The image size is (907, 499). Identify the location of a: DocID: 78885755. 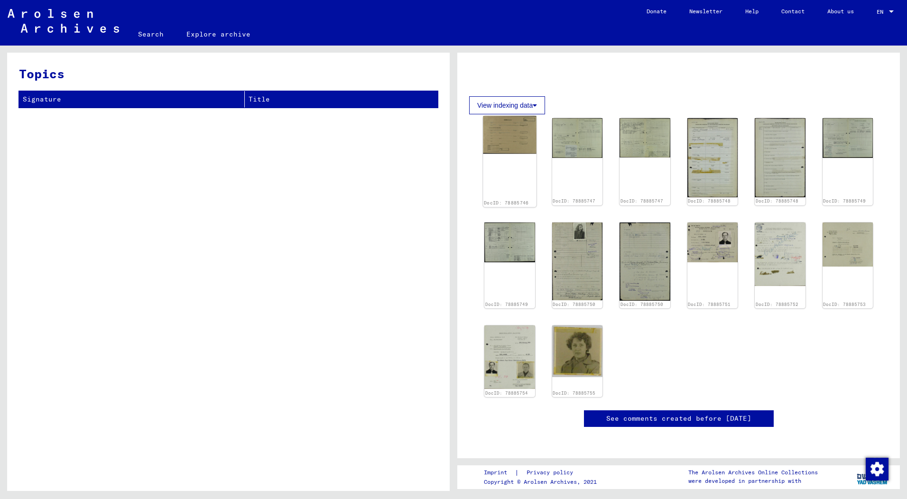
(574, 393).